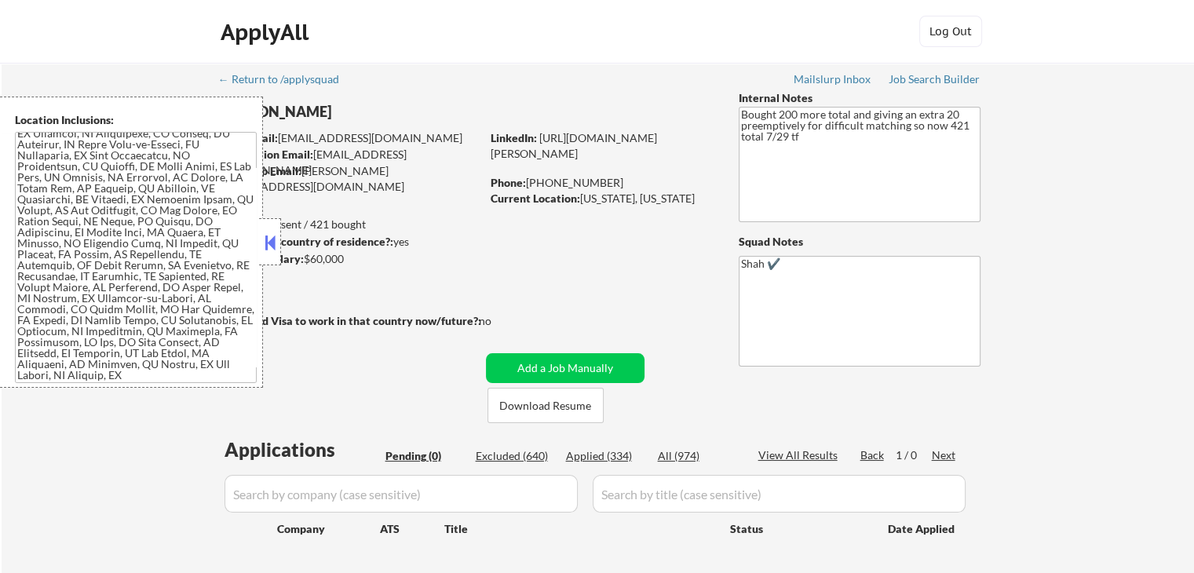 The image size is (1194, 573). I want to click on div: ← Return to /applysquad, so click(286, 79).